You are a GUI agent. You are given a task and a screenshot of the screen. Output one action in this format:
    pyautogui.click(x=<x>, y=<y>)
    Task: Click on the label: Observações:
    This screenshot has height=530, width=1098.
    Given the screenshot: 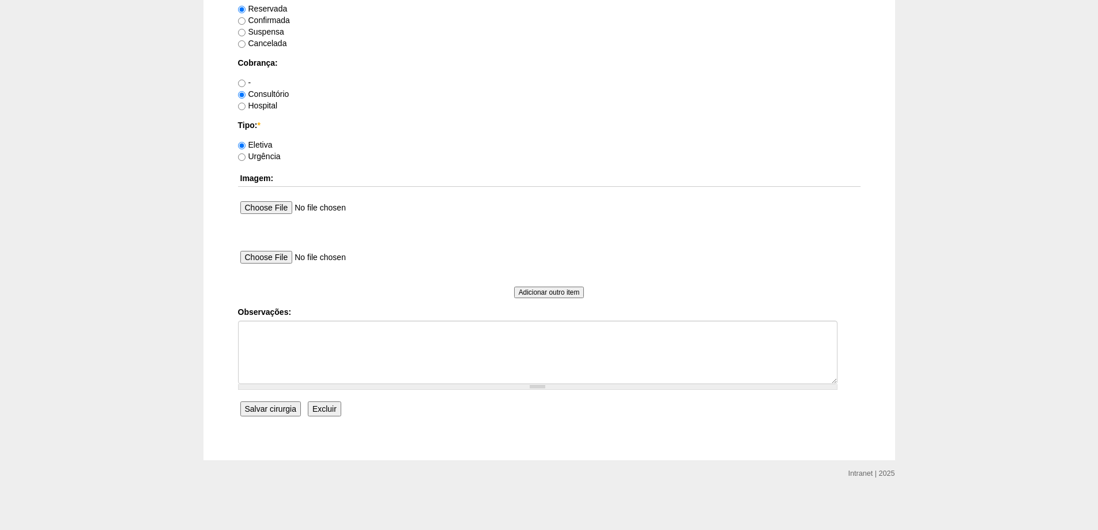 What is the action you would take?
    pyautogui.click(x=549, y=312)
    